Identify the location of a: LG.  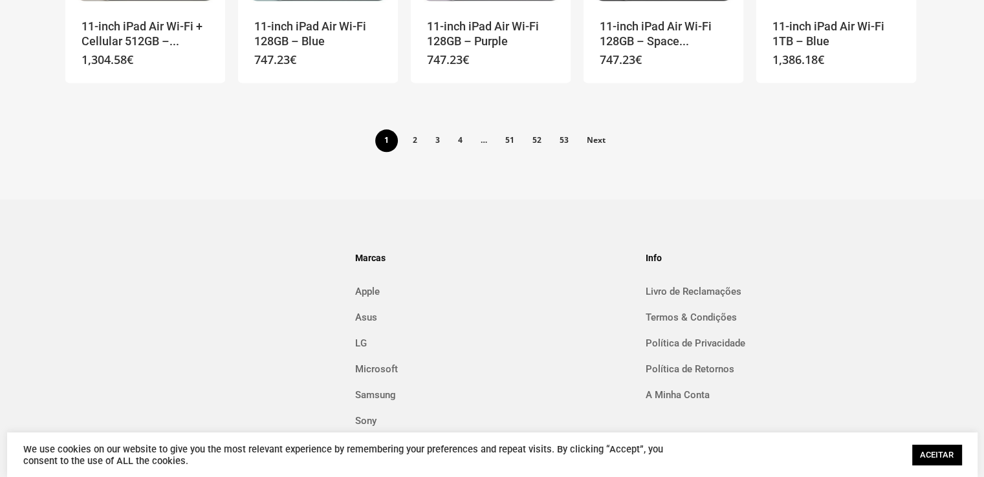
(492, 343).